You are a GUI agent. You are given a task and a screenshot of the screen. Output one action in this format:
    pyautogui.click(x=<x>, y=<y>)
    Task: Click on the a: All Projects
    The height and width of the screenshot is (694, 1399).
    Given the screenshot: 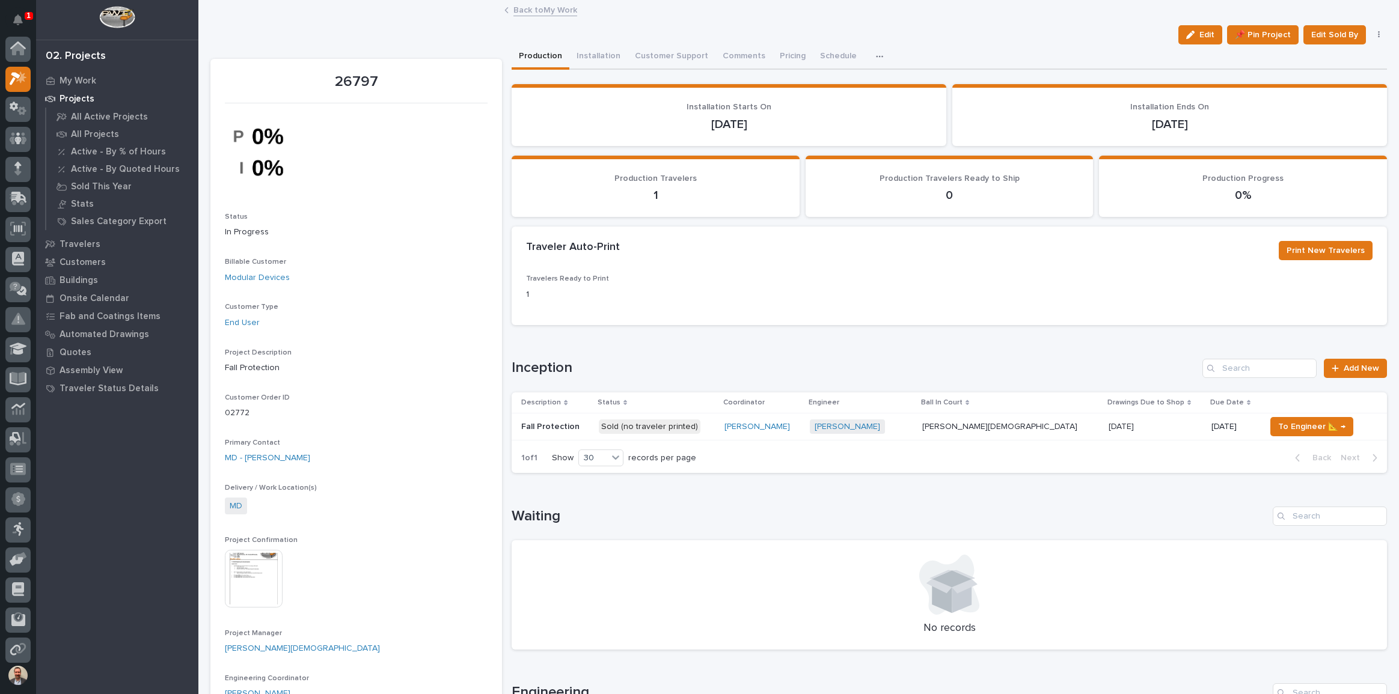 What is the action you would take?
    pyautogui.click(x=122, y=134)
    